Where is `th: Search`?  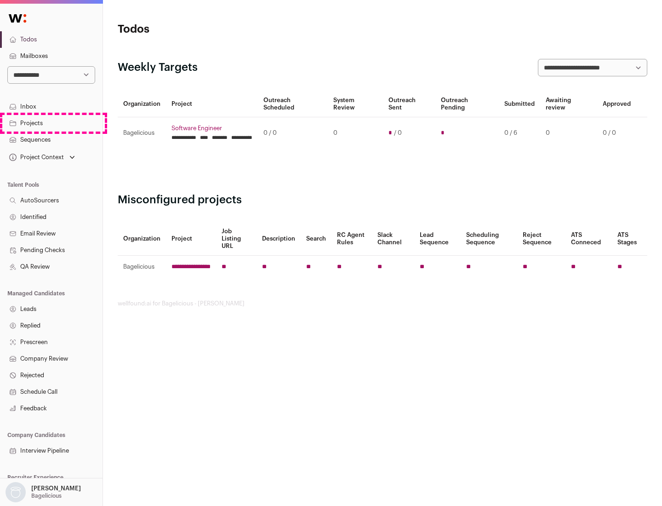 th: Search is located at coordinates (316, 239).